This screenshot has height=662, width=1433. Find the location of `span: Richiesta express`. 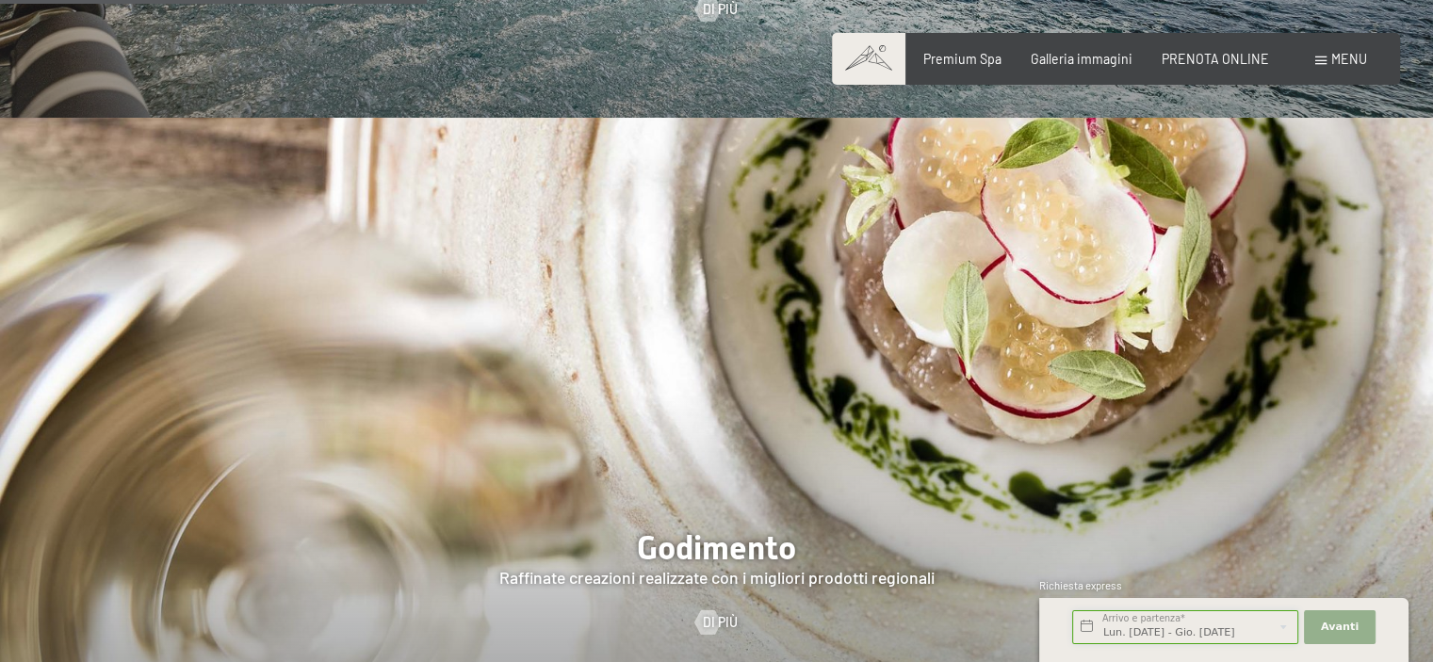

span: Richiesta express is located at coordinates (1081, 585).